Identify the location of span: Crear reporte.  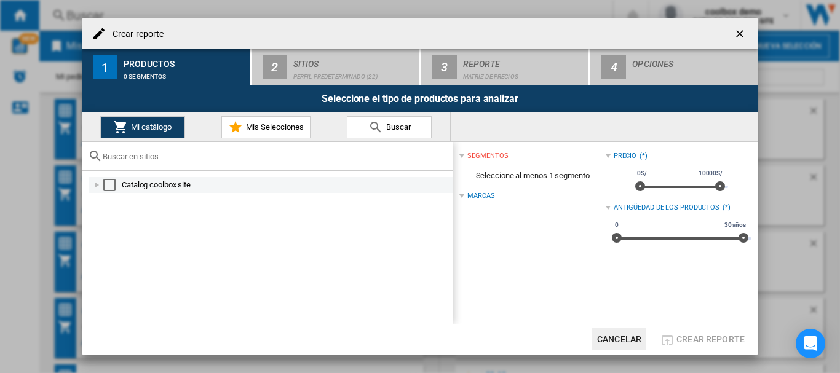
(711, 340).